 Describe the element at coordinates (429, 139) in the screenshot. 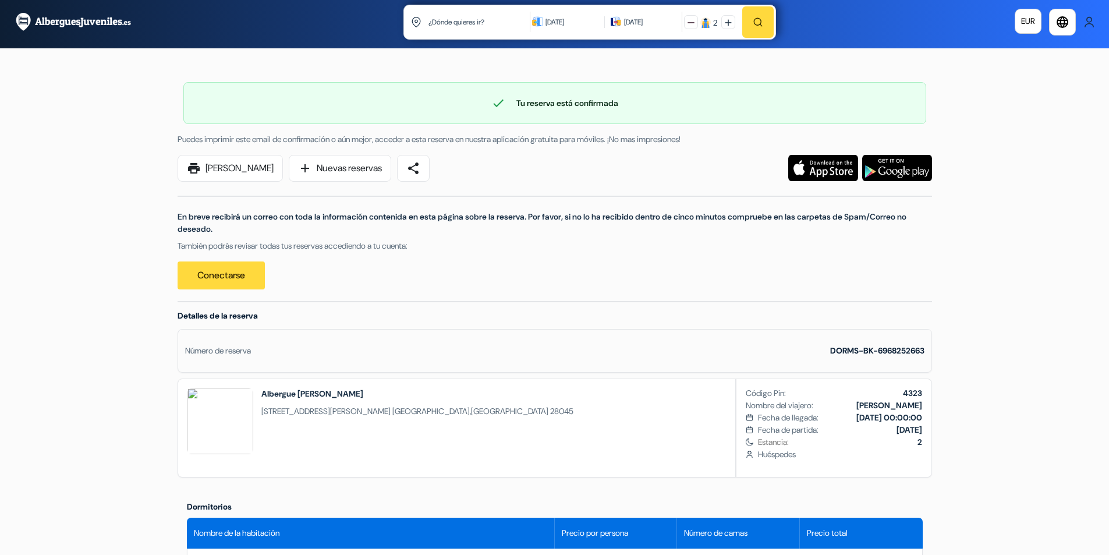

I see `span: Puedes imprimir este email de confirmación o aún mejor, acceder a esta reserva en nuestra aplicac...` at that location.